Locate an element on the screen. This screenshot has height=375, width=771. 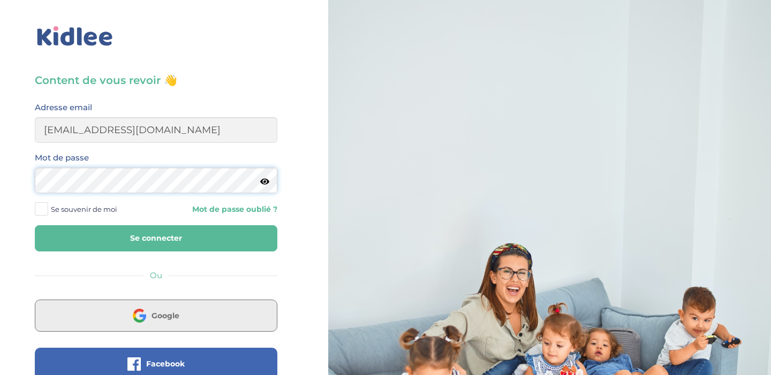
label: Mot de passe is located at coordinates (62, 158).